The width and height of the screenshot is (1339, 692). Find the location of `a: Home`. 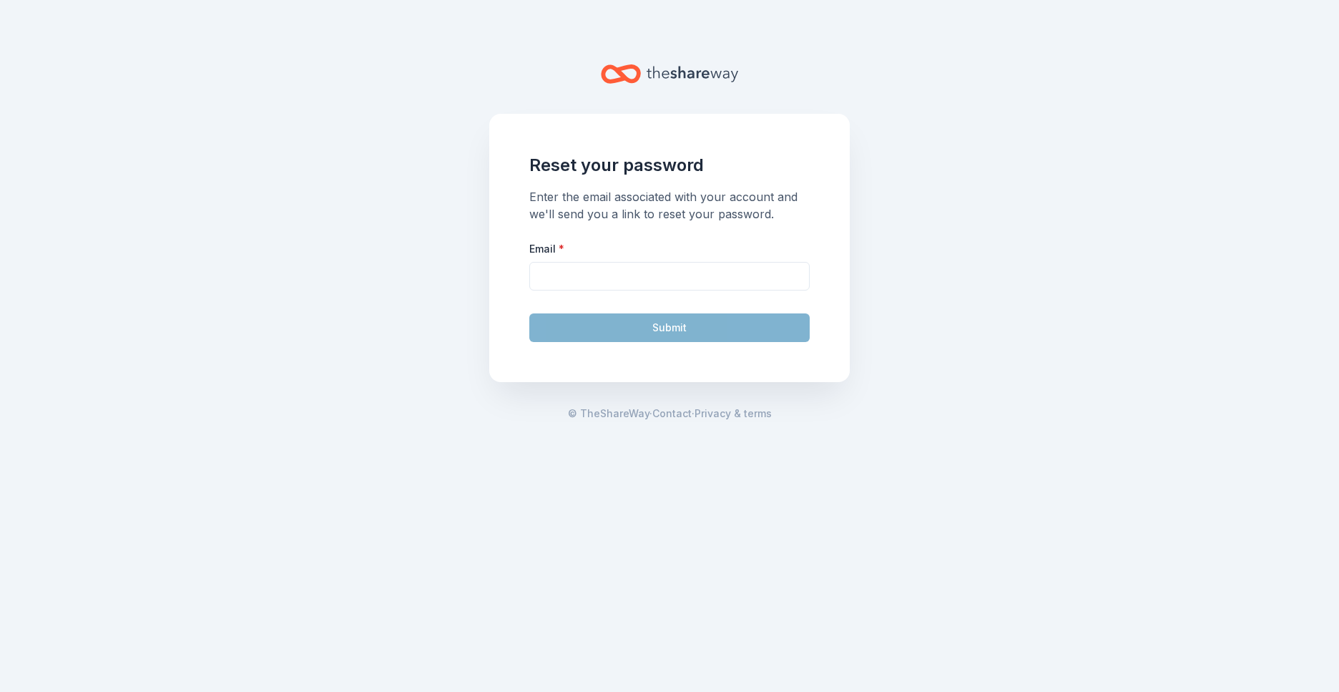

a: Home is located at coordinates (669, 74).